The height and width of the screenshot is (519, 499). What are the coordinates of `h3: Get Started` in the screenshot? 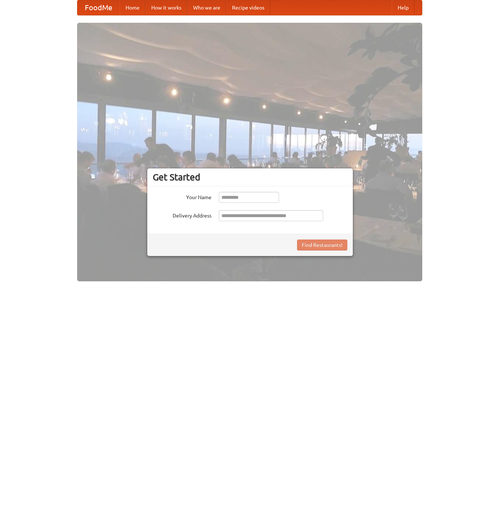 It's located at (250, 177).